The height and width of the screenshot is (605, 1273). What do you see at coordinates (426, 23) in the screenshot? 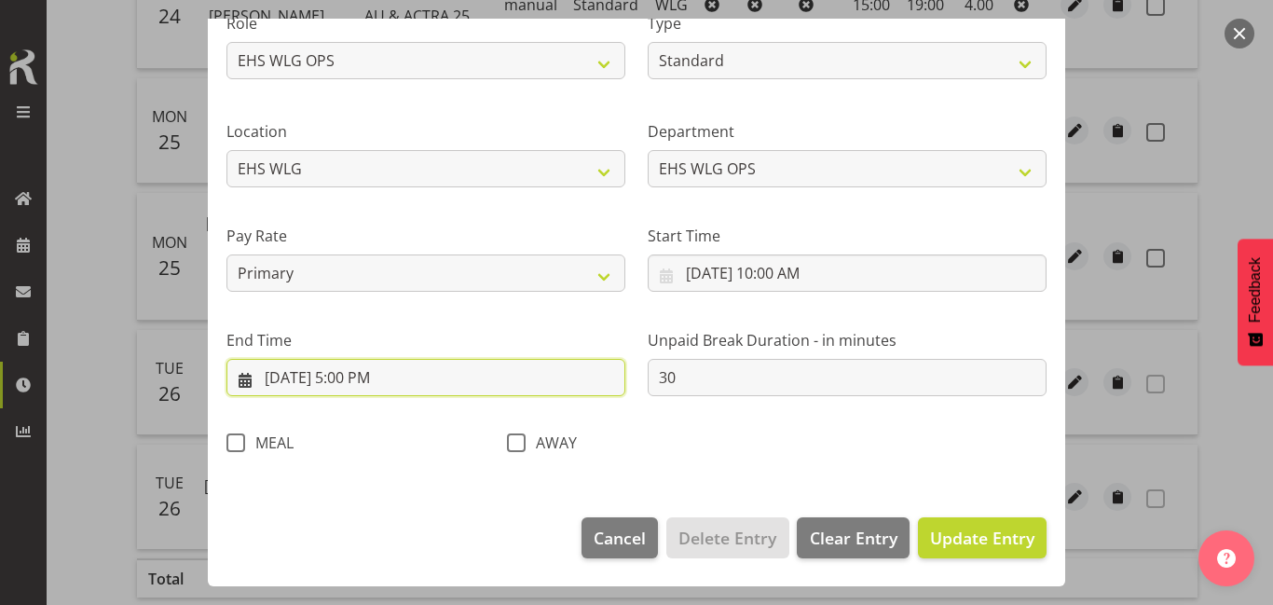
I see `label: Role` at bounding box center [426, 23].